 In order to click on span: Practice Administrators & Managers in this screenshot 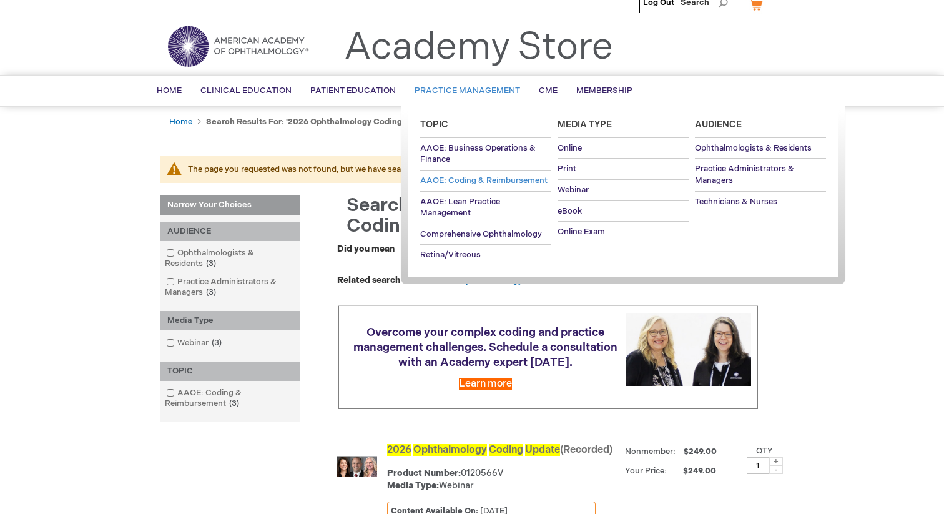, I will do `click(744, 174)`.